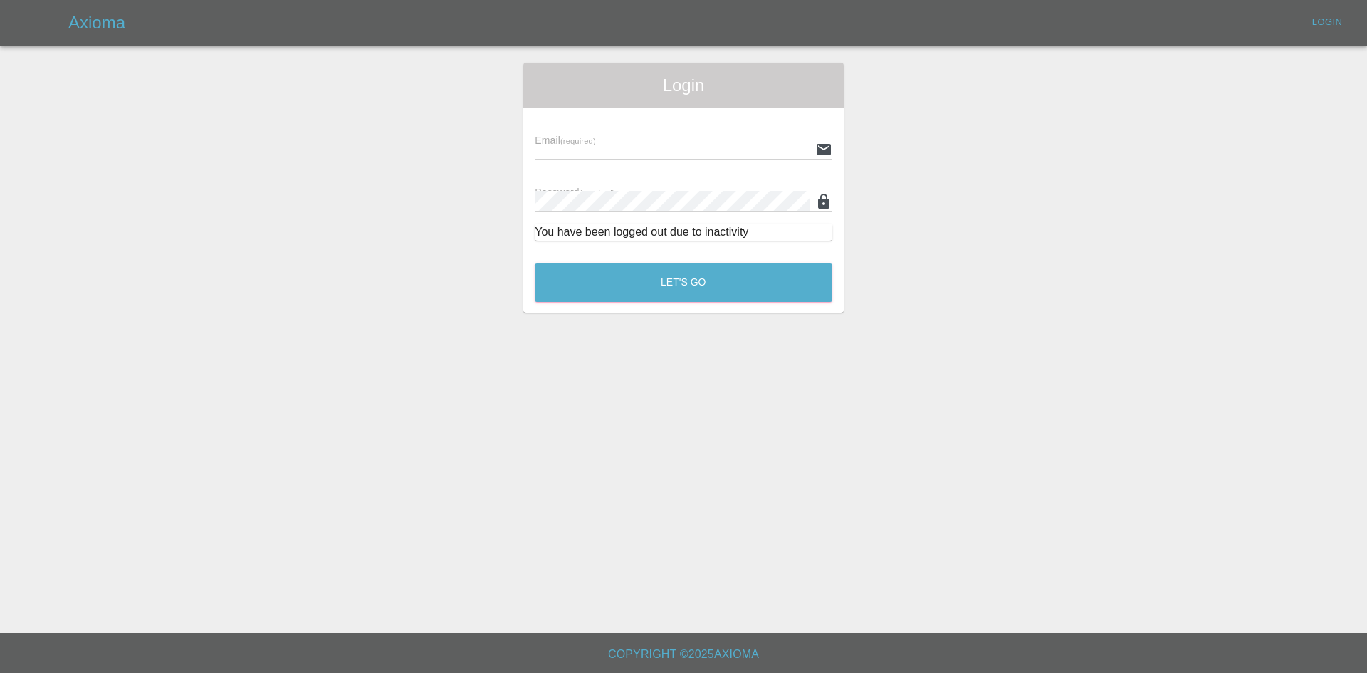  Describe the element at coordinates (684, 232) in the screenshot. I see `div: You have been logged out due to inactivity` at that location.